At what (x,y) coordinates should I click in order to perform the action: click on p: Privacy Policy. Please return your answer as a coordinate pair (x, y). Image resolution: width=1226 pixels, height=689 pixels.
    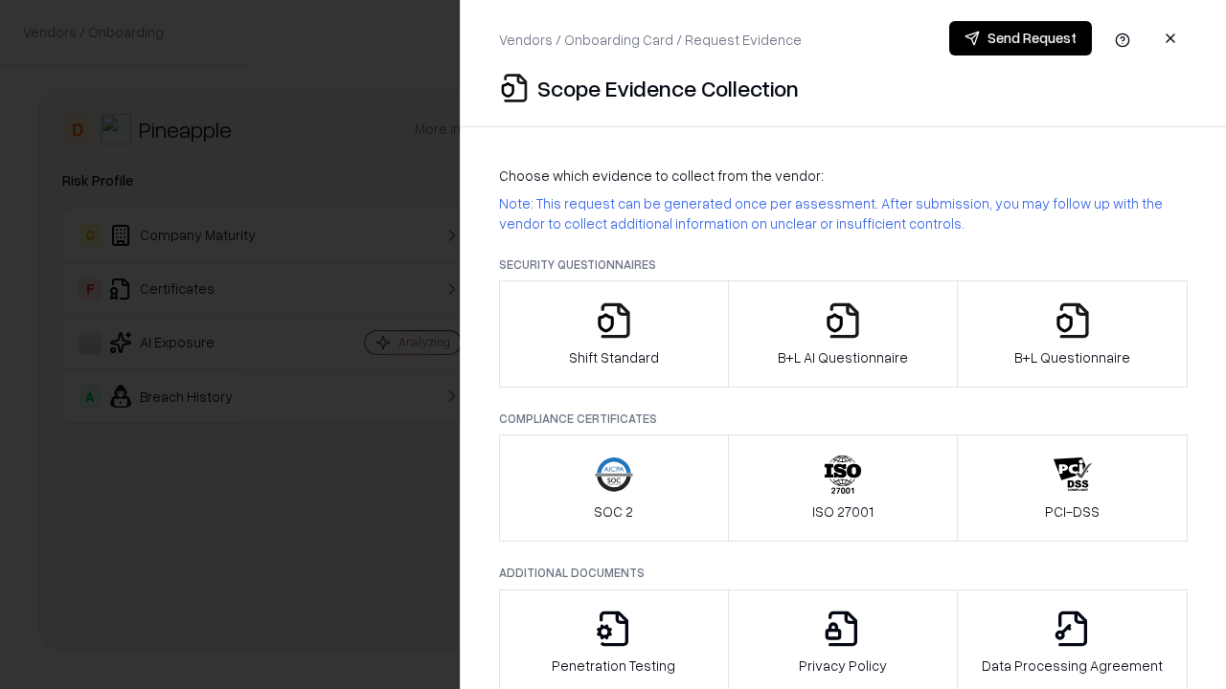
    Looking at the image, I should click on (843, 666).